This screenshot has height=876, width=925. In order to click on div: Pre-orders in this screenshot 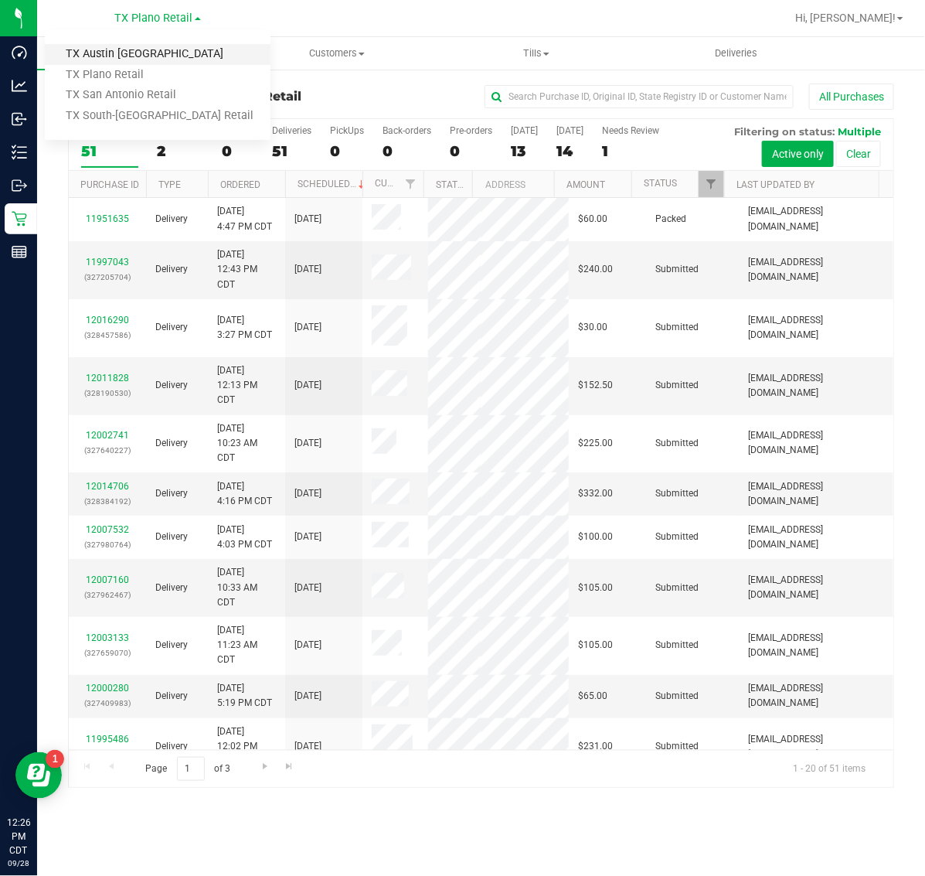, I will do `click(471, 131)`.